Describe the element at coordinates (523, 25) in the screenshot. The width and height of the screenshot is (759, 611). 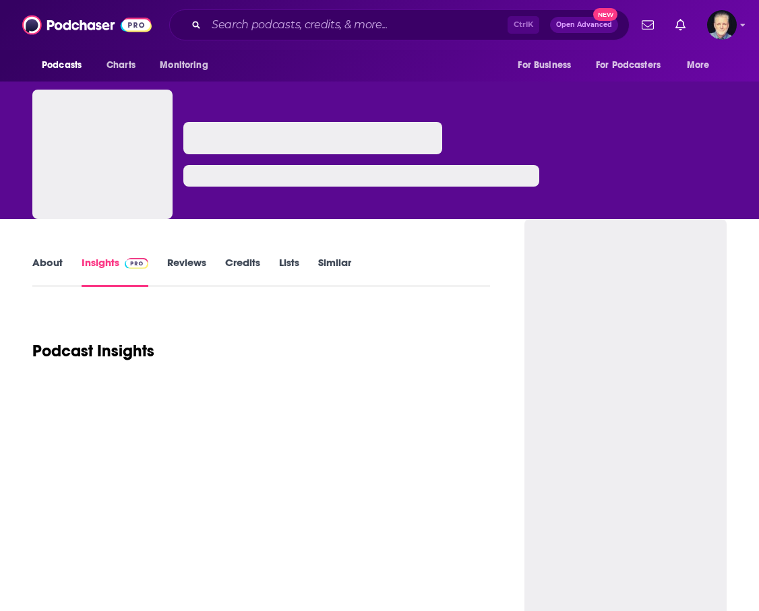
I see `span: Ctrl K` at that location.